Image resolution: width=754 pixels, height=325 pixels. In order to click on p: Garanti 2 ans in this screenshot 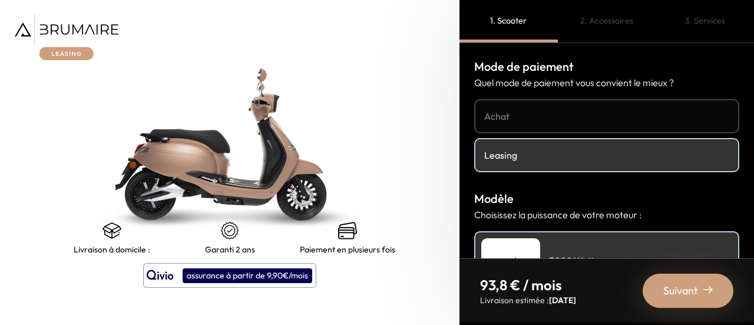, I will do `click(230, 249)`.